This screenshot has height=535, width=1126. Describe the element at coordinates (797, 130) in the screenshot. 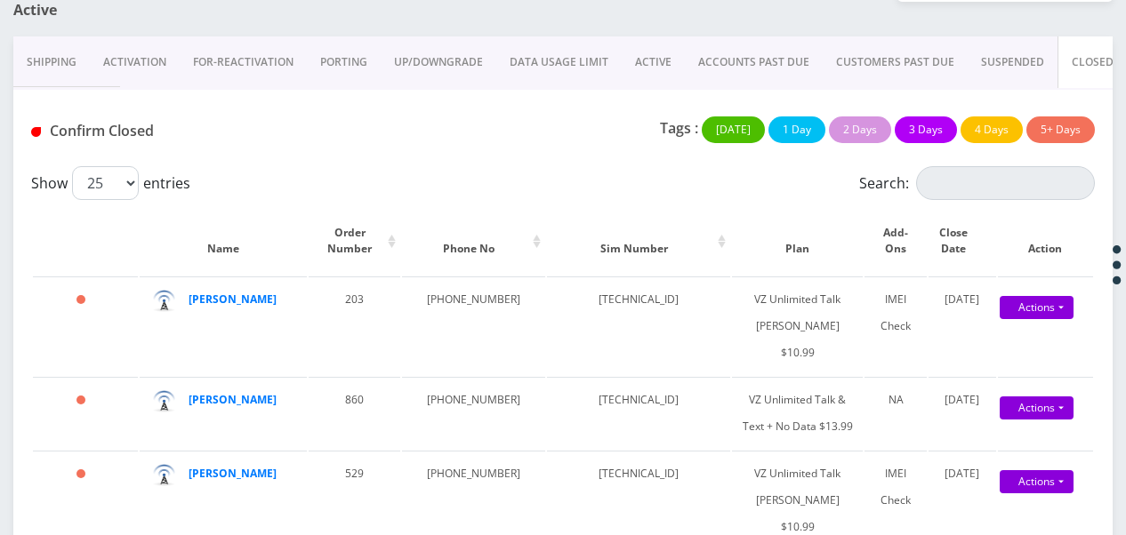

I see `button: 1 Day` at that location.